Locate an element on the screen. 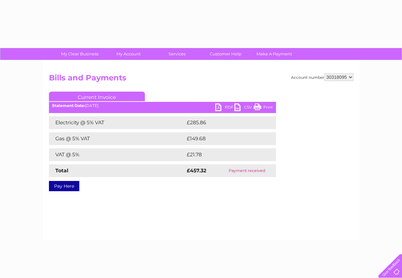 The height and width of the screenshot is (278, 402). a: Make A Payment is located at coordinates (274, 54).